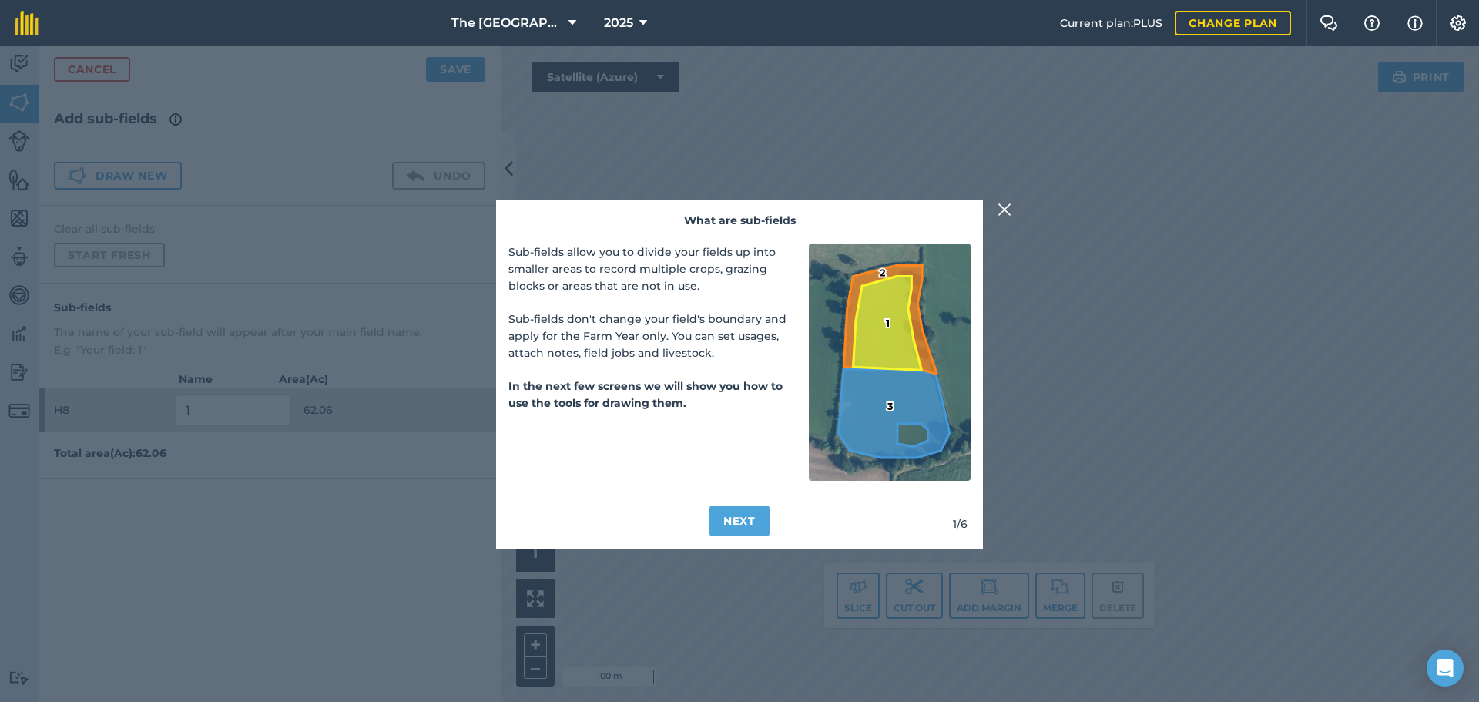 This screenshot has height=702, width=1479. Describe the element at coordinates (1458, 23) in the screenshot. I see `img: A cog icon` at that location.